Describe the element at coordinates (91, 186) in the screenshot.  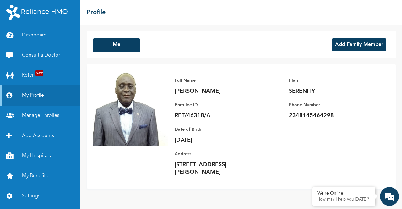
I see `div: FAQs` at that location.